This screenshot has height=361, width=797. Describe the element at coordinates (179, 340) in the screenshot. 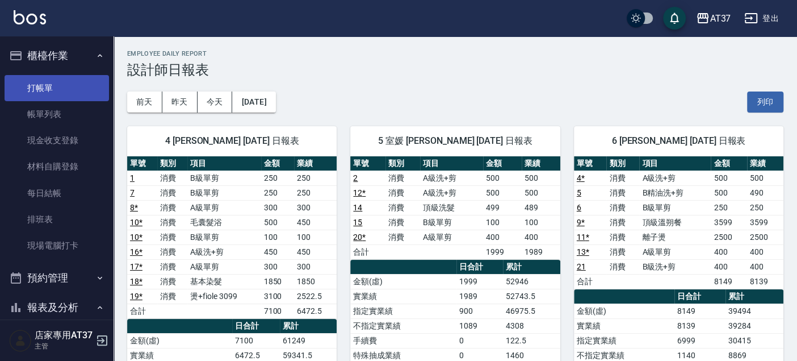

I see `td: 金額(虛)` at that location.